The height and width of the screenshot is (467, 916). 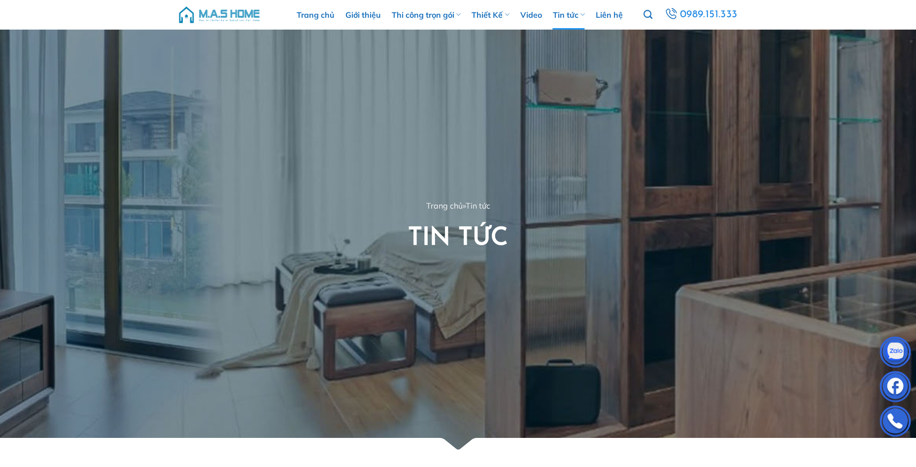 What do you see at coordinates (895, 388) in the screenshot?
I see `img: Facebook` at bounding box center [895, 388].